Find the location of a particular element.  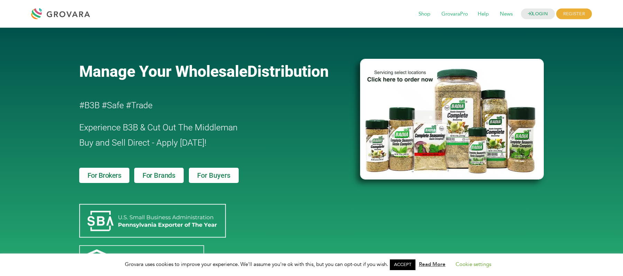

span: For Buyers is located at coordinates (214, 176).